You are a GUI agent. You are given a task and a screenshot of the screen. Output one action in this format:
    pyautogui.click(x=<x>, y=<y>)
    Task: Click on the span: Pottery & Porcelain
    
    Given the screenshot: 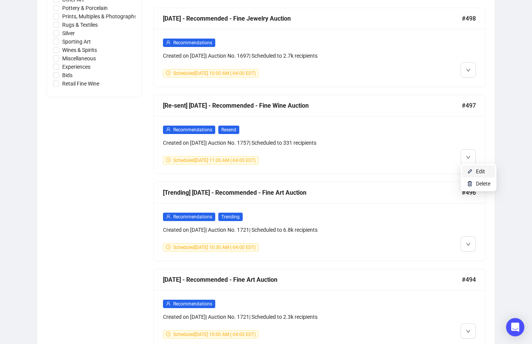 What is the action you would take?
    pyautogui.click(x=85, y=8)
    